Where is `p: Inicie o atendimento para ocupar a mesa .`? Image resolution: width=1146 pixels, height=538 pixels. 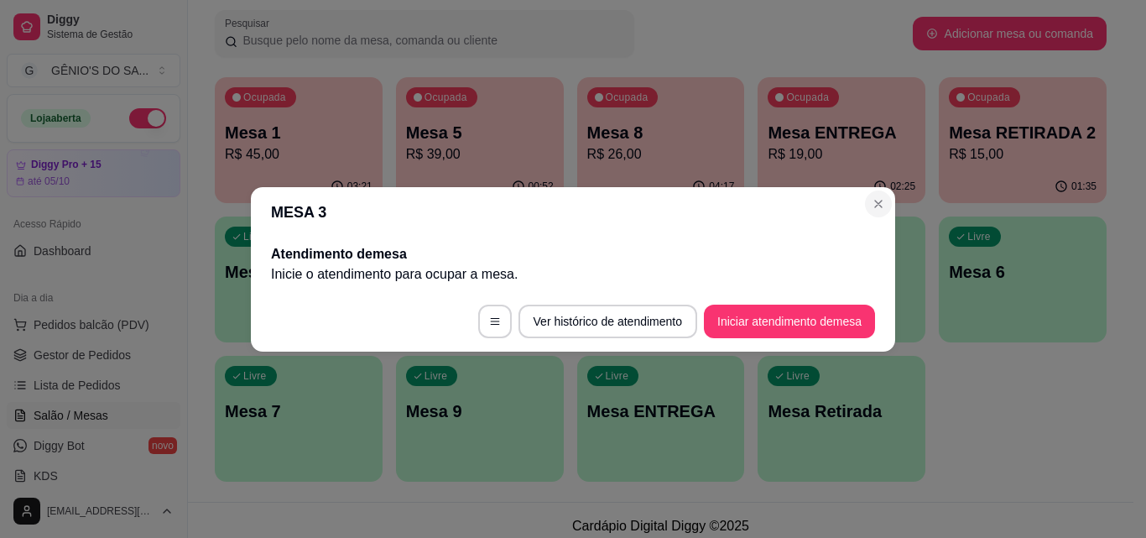
p: Inicie o atendimento para ocupar a mesa . is located at coordinates (573, 274).